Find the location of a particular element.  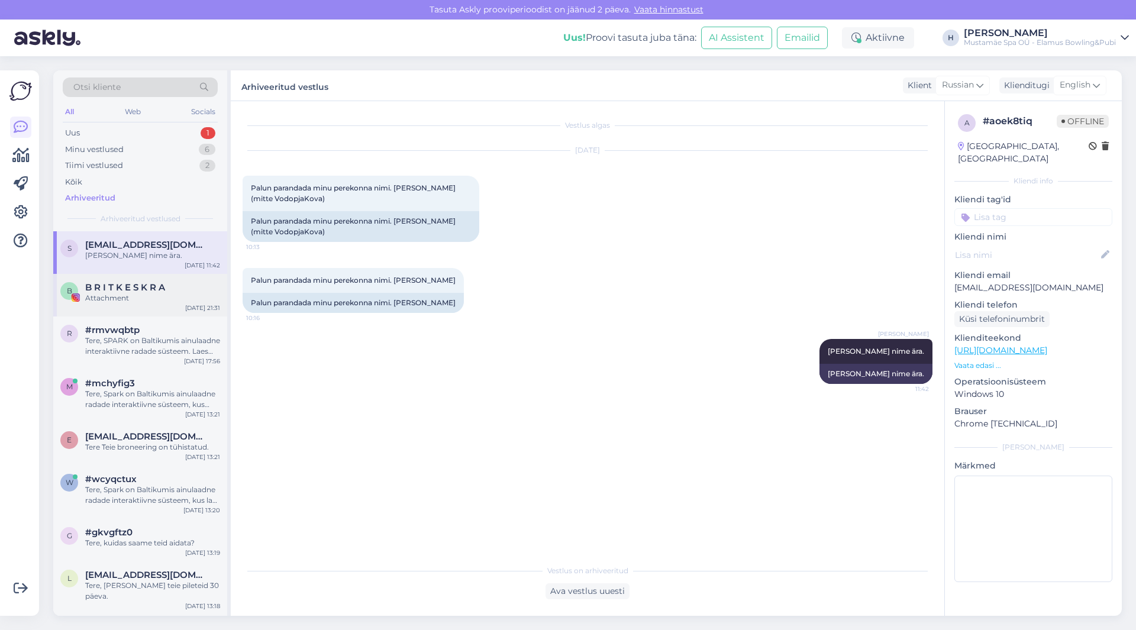

div: All is located at coordinates (69, 112).